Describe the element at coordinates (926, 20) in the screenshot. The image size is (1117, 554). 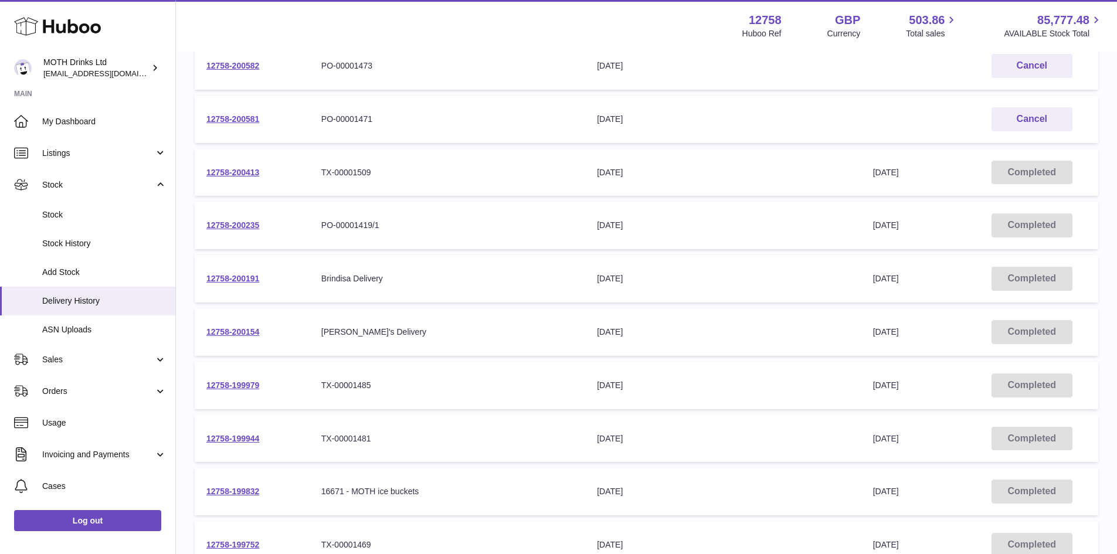
I see `span: 503.86` at that location.